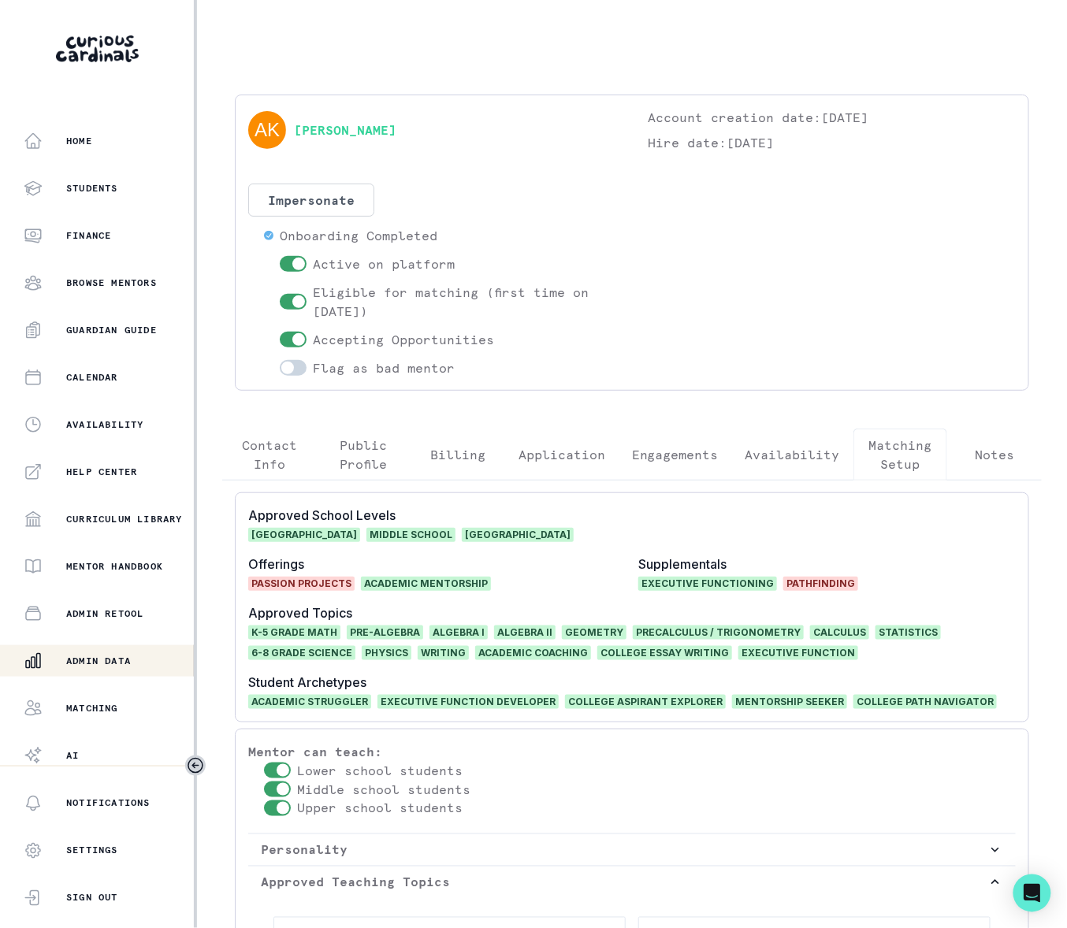 This screenshot has height=928, width=1067. What do you see at coordinates (468, 702) in the screenshot?
I see `span: EXECUTIVE FUNCTION DEVELOPER` at bounding box center [468, 702].